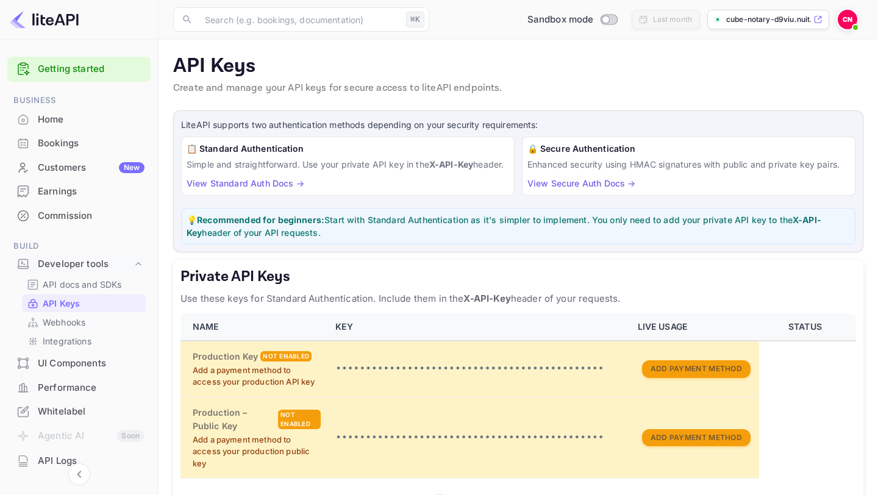  I want to click on a: API Keys, so click(84, 303).